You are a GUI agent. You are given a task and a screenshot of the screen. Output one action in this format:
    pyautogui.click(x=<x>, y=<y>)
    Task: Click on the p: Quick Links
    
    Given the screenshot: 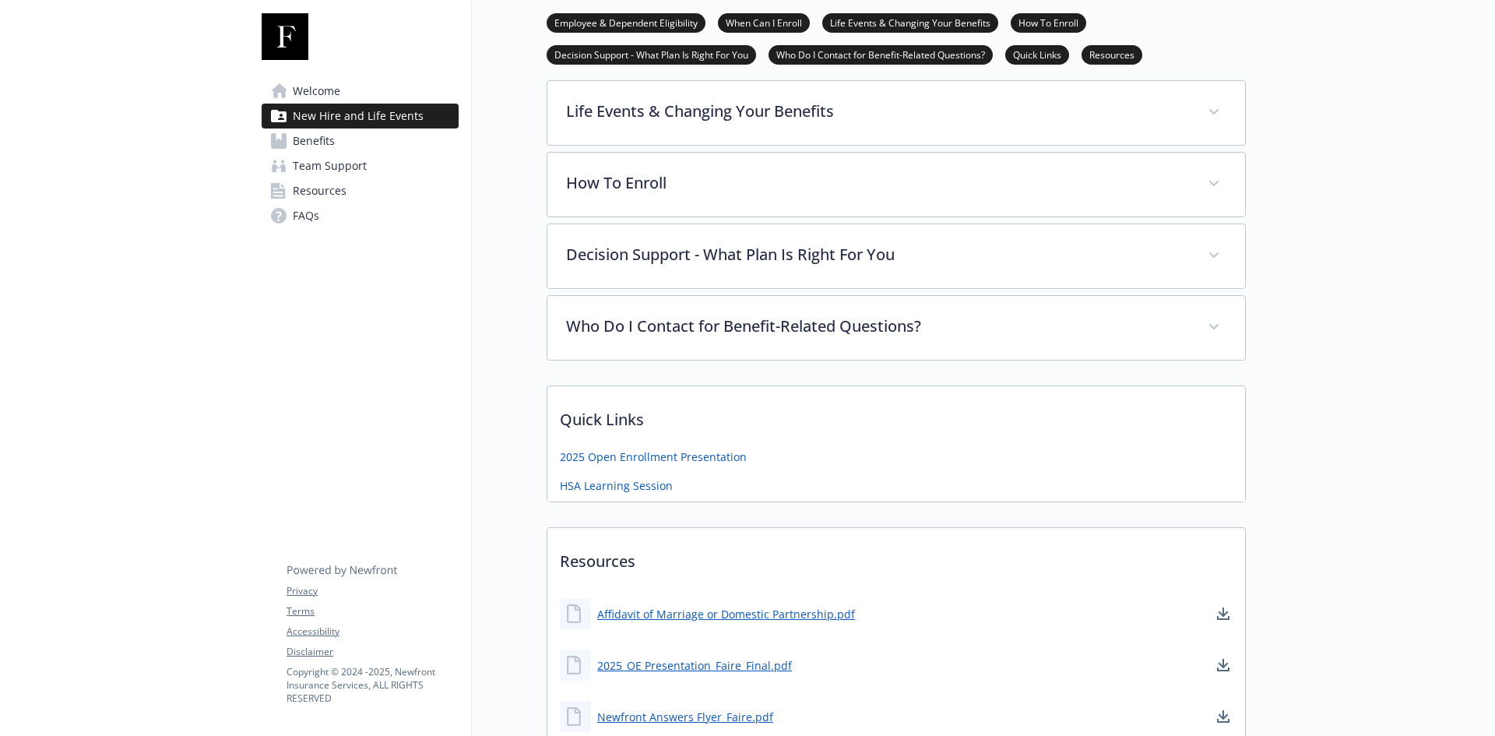 What is the action you would take?
    pyautogui.click(x=896, y=415)
    